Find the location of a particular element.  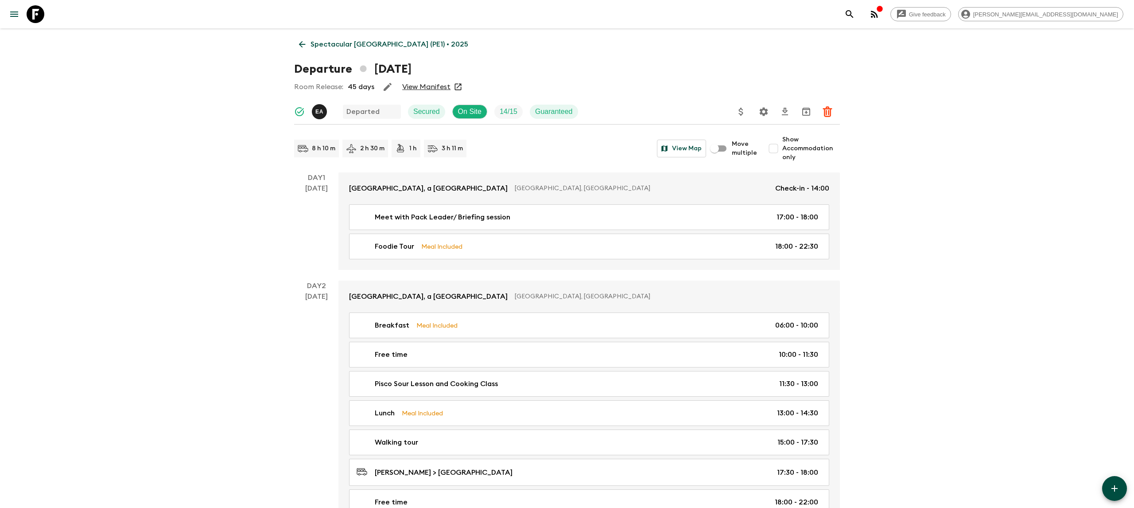

p: Day 1 is located at coordinates (316, 178).